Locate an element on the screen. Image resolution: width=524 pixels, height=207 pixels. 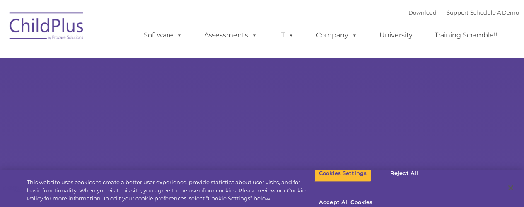
a: Software is located at coordinates (163, 35).